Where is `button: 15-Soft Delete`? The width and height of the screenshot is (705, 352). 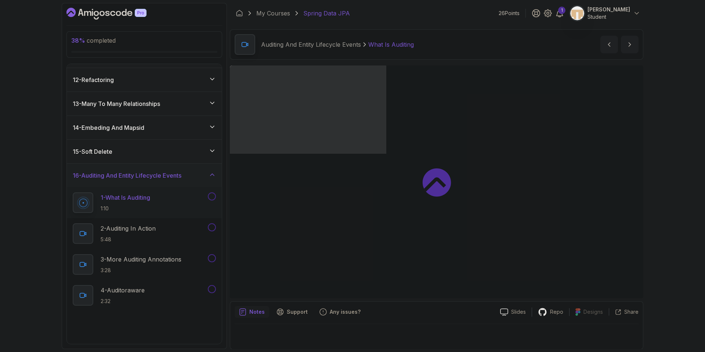 button: 15-Soft Delete is located at coordinates (144, 151).